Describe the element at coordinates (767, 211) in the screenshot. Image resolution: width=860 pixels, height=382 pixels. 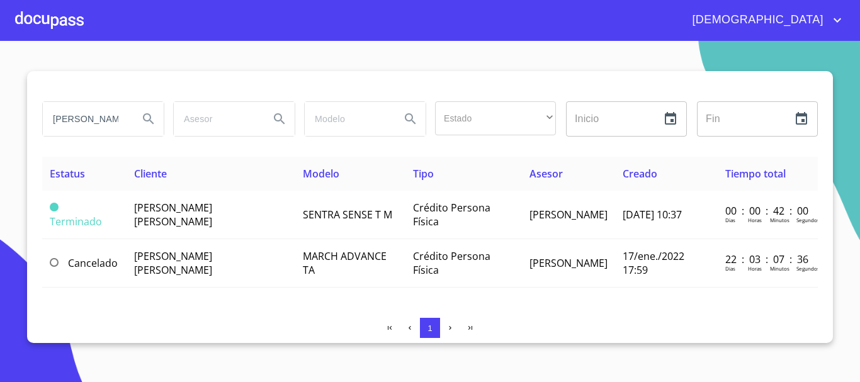
I see `p: 00 : 00 : 42 : 00` at that location.